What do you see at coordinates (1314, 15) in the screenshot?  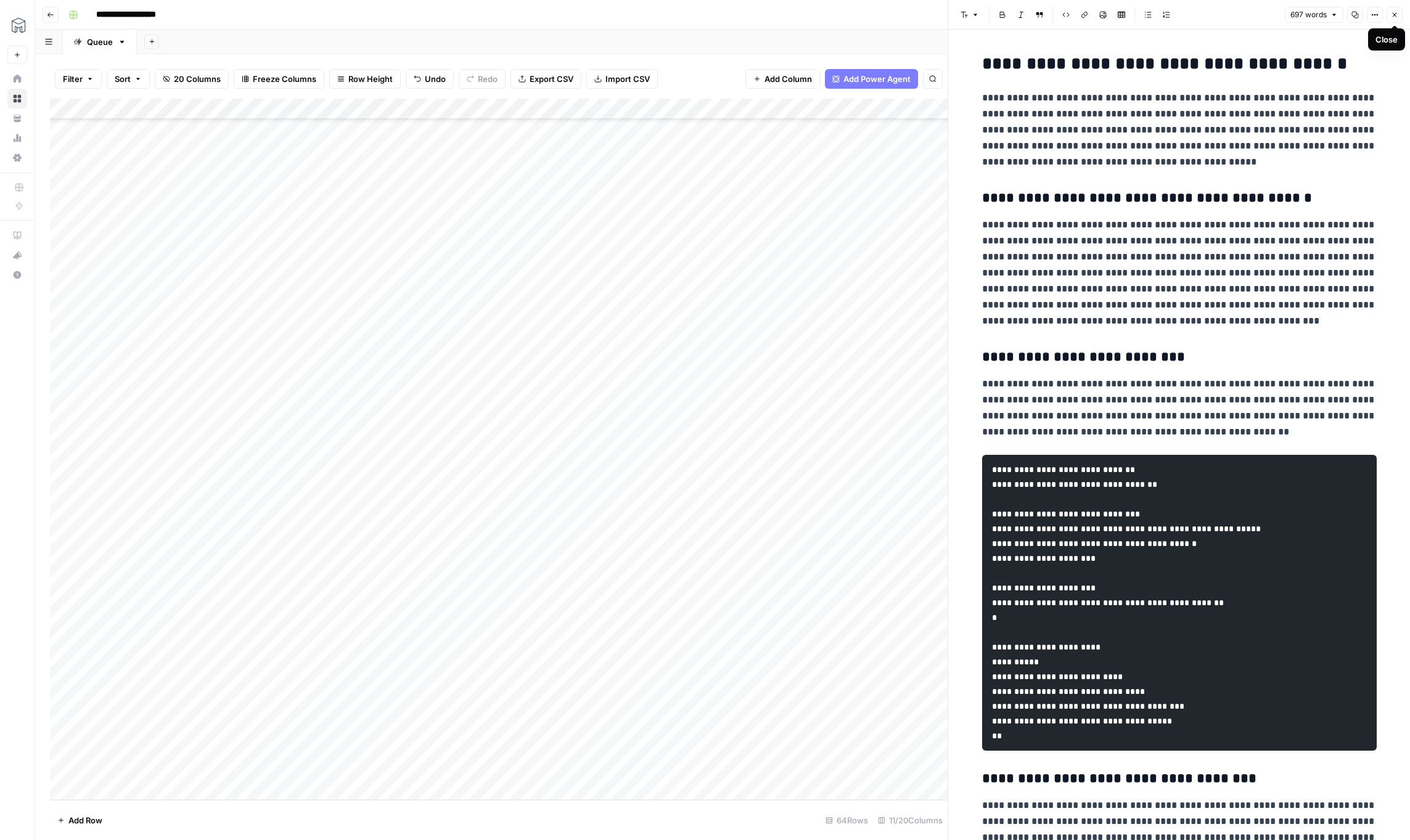 I see `button: 697 words` at bounding box center [1314, 15].